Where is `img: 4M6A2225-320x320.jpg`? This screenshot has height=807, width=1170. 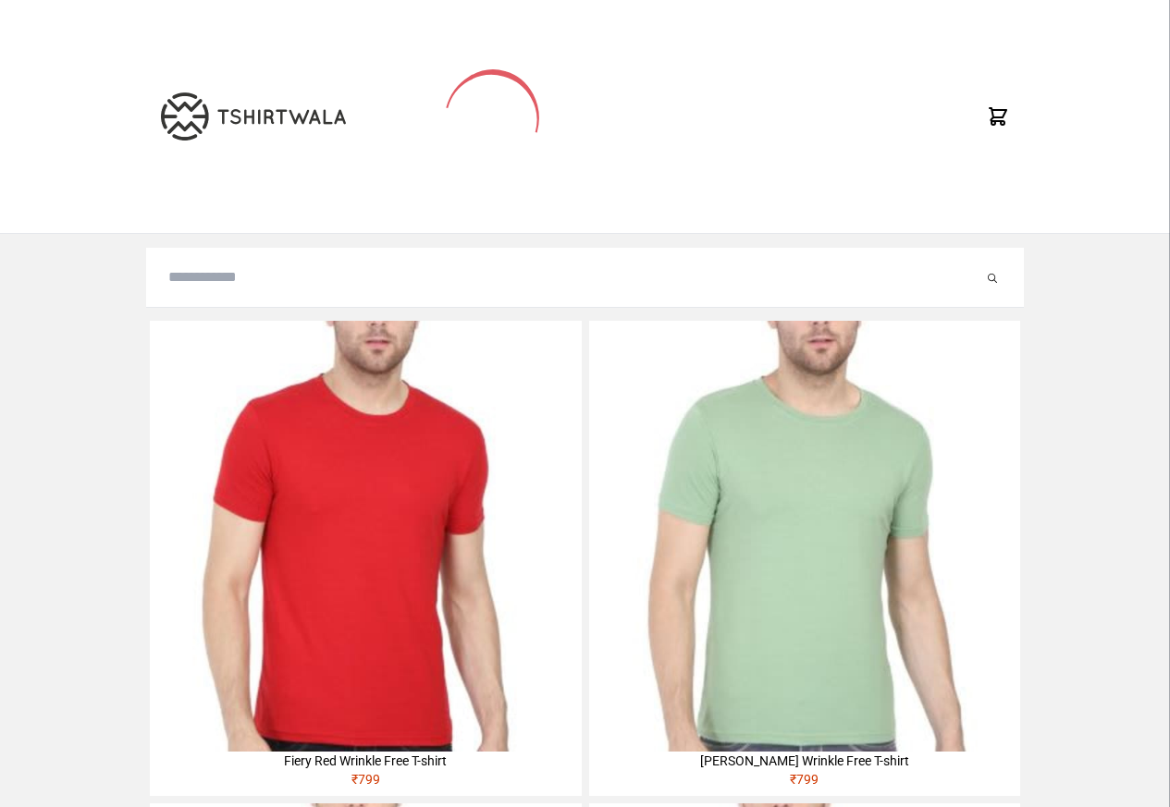
img: 4M6A2225-320x320.jpg is located at coordinates (365, 536).